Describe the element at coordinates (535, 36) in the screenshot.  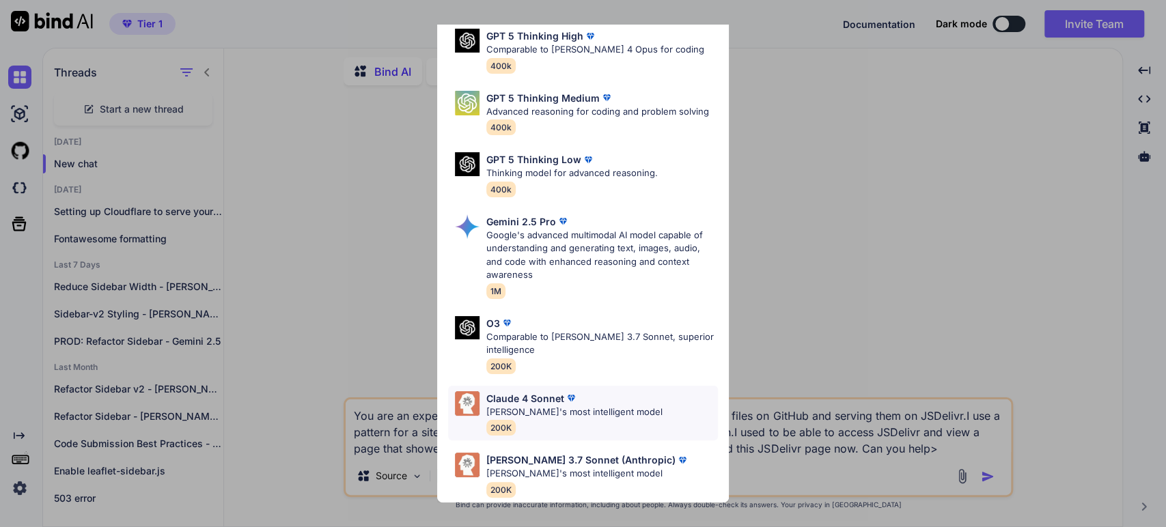
I see `p: GPT 5 Thinking High` at that location.